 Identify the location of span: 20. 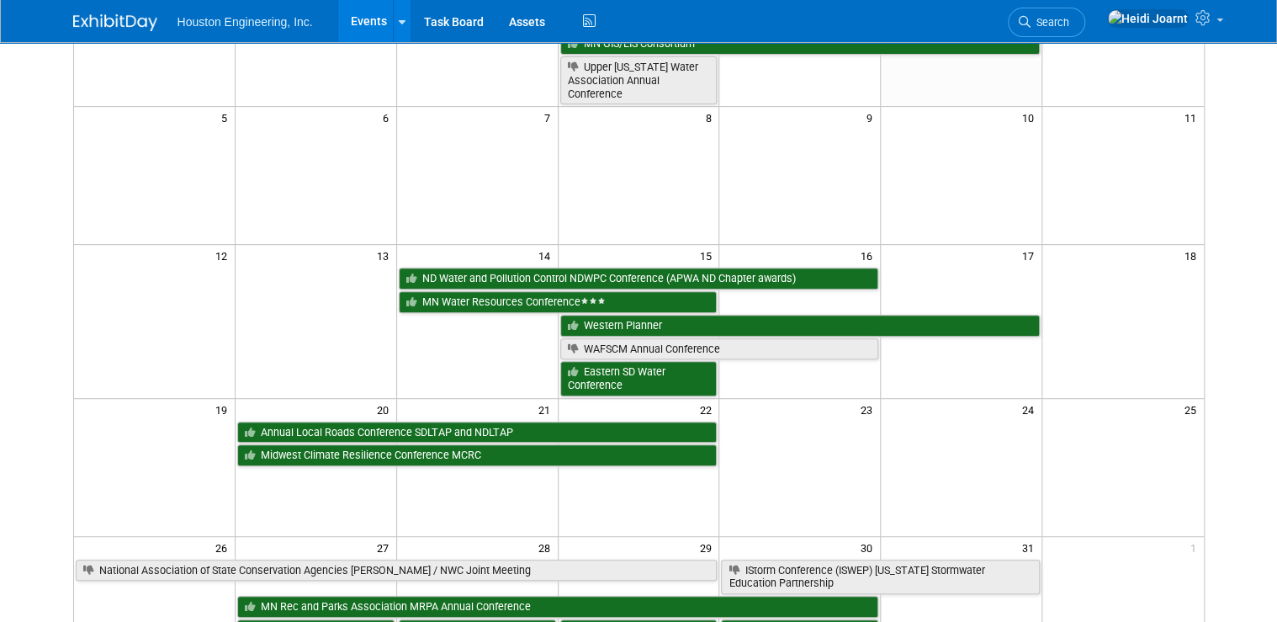
(385, 409).